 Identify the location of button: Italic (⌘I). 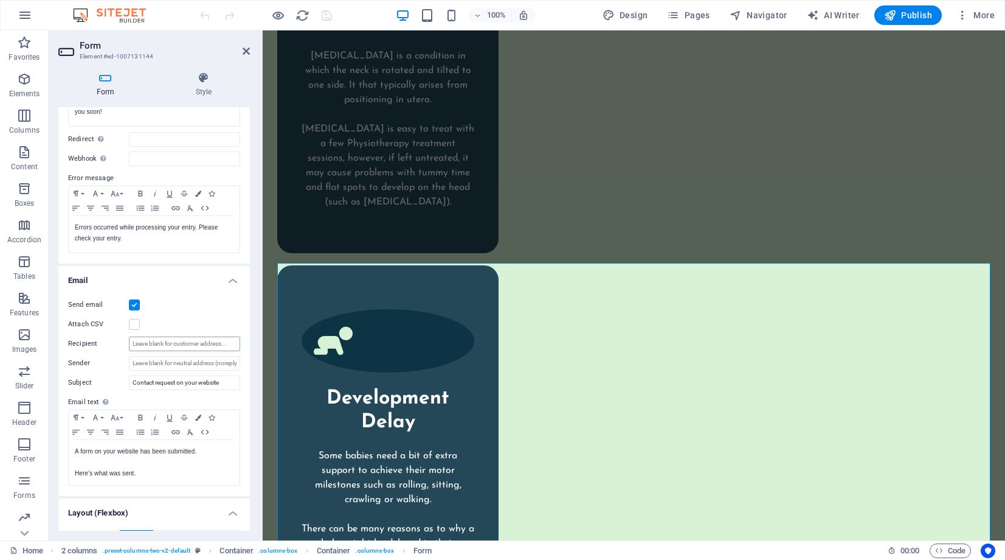
(155, 417).